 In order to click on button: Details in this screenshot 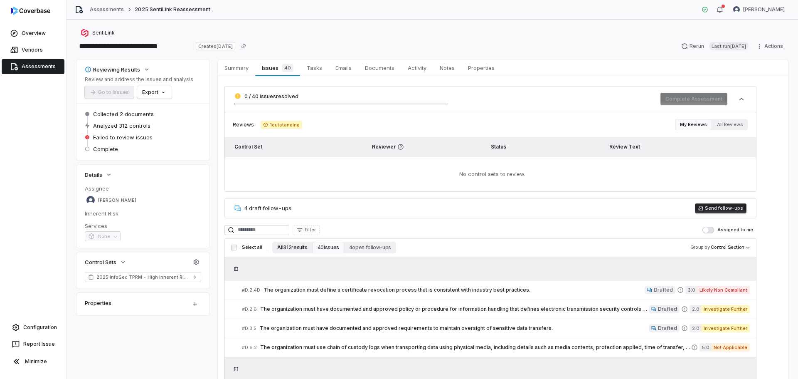, I will do `click(98, 175)`.